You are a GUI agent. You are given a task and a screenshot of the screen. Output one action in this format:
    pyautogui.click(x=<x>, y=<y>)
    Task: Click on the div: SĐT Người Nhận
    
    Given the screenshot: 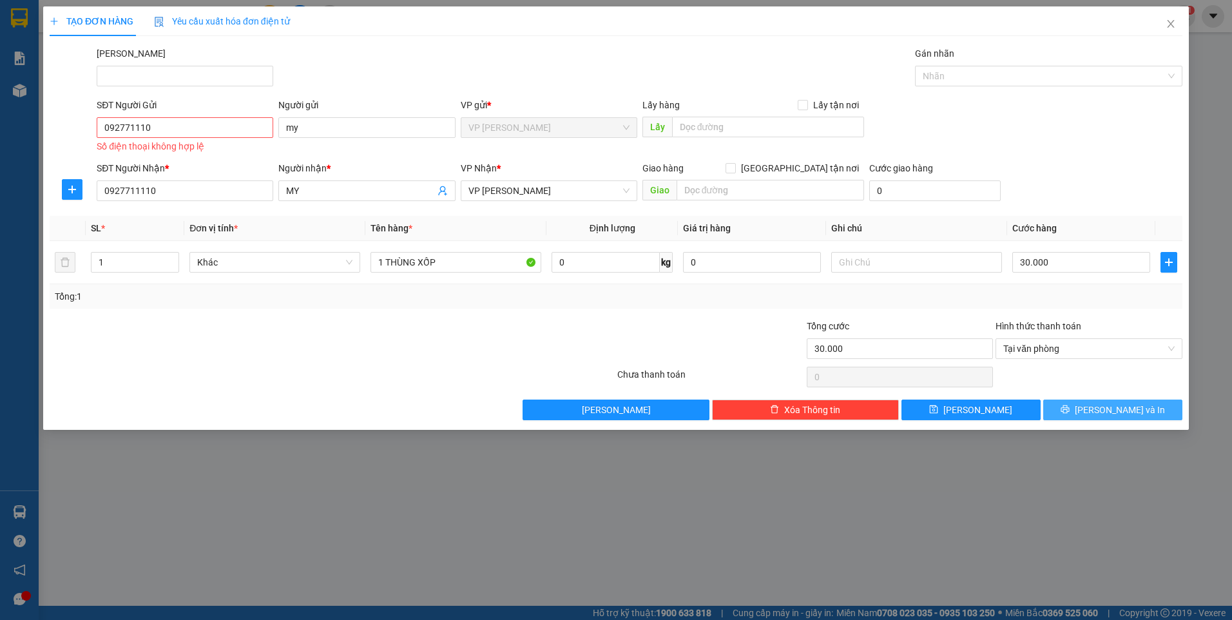 What is the action you would take?
    pyautogui.click(x=185, y=168)
    